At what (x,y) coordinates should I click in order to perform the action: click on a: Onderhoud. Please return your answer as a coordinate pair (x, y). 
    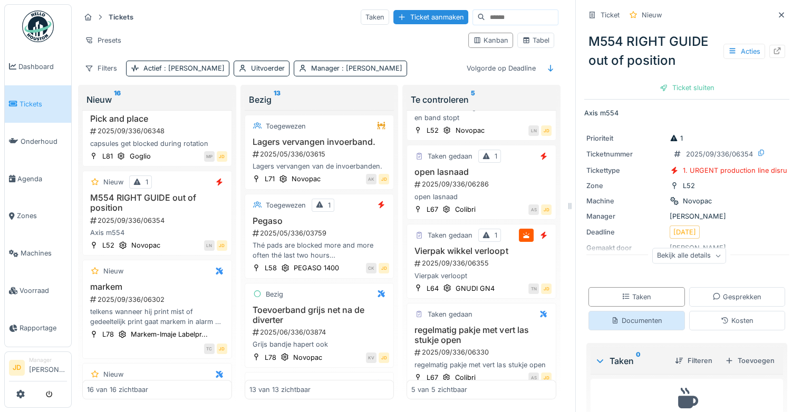
    Looking at the image, I should click on (38, 141).